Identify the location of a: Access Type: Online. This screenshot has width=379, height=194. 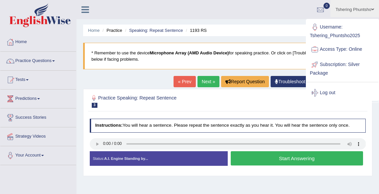
(342, 49).